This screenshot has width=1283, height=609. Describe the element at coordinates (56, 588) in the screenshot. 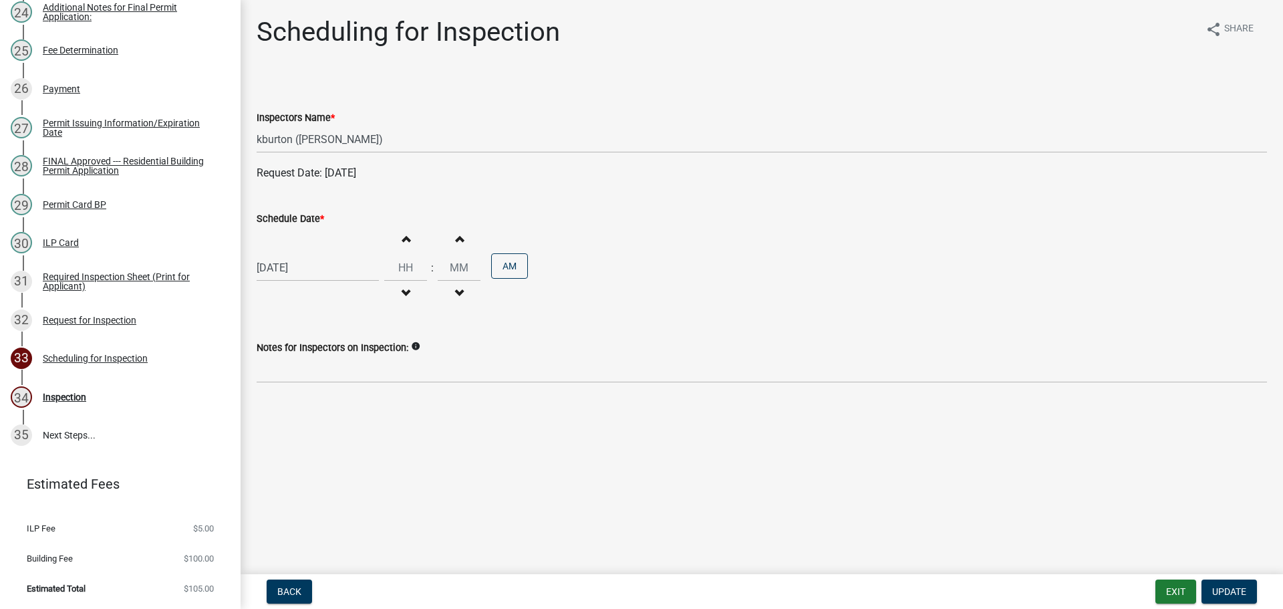

I see `span: Estimated Total` at that location.